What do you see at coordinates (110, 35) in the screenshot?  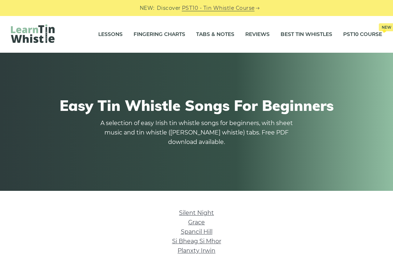 I see `a: Lessons` at bounding box center [110, 35].